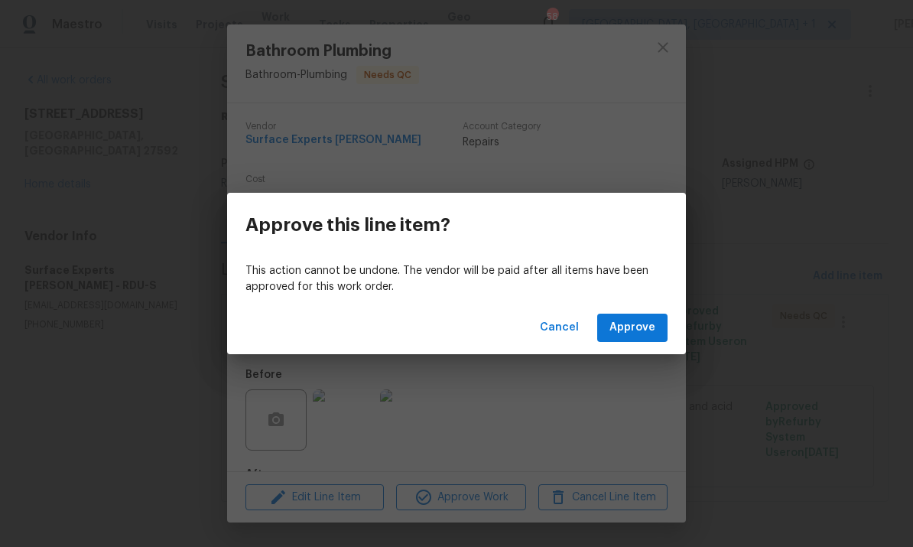  What do you see at coordinates (348, 225) in the screenshot?
I see `h3: Approve this line item?` at bounding box center [348, 225].